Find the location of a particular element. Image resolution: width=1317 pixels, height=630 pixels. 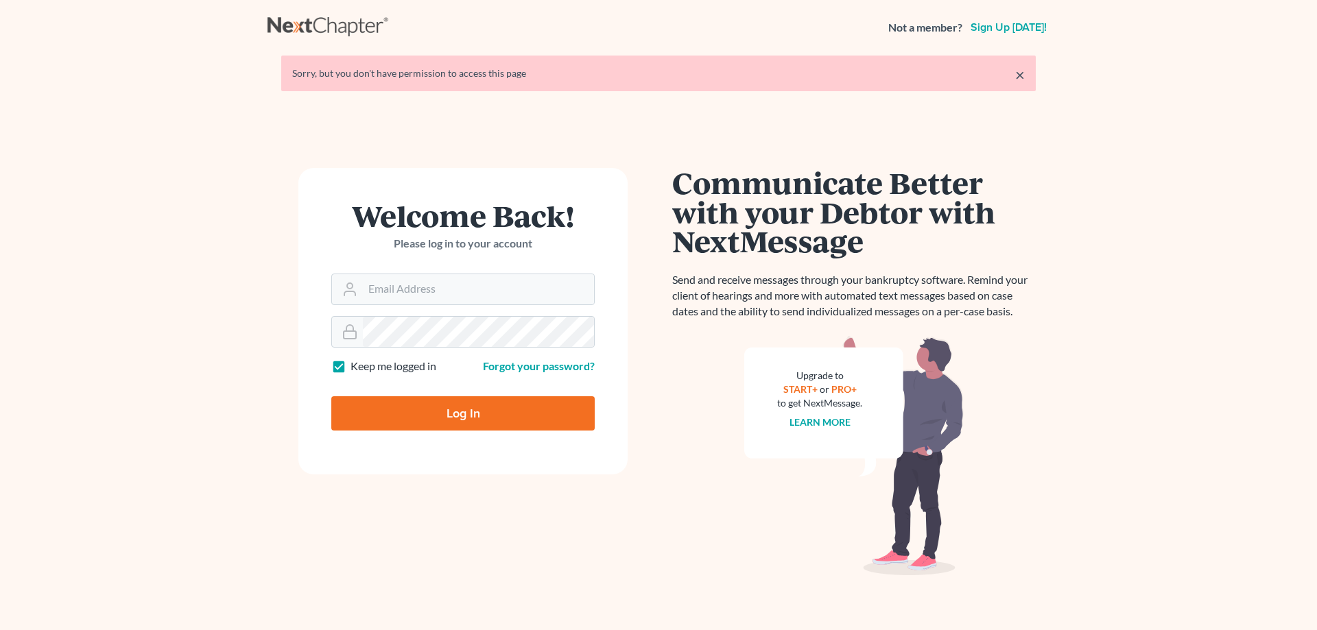

img: nextmessage_bg-59042aed3d76b12b5cd301f8e5b87938c9018125f34e5fa2b7a6b67550977c72.svg is located at coordinates (854, 456).